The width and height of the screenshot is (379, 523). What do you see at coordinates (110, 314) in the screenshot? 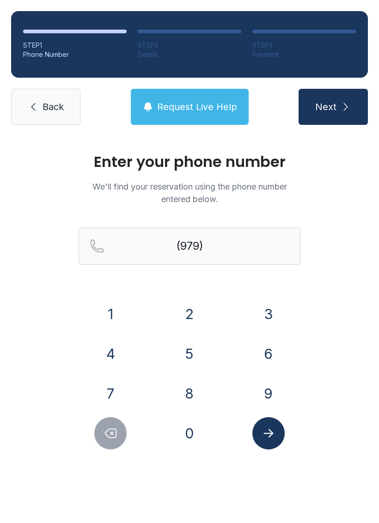
I see `button: 1` at bounding box center [110, 314].